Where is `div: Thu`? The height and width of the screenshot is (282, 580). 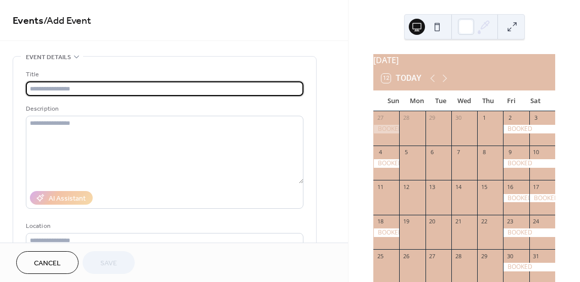 div: Thu is located at coordinates (487, 101).